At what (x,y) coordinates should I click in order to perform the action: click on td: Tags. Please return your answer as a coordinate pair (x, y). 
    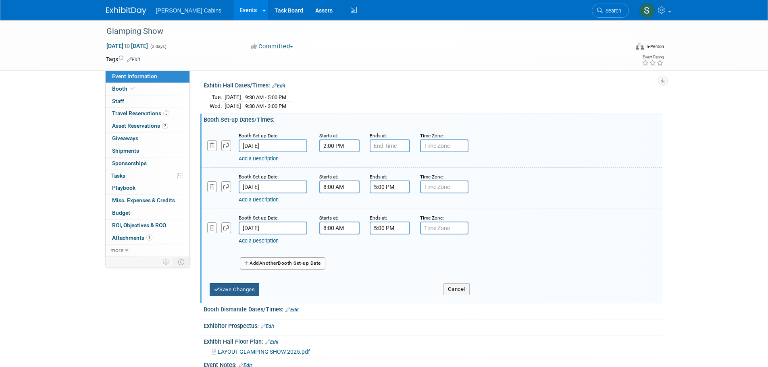
    Looking at the image, I should click on (123, 59).